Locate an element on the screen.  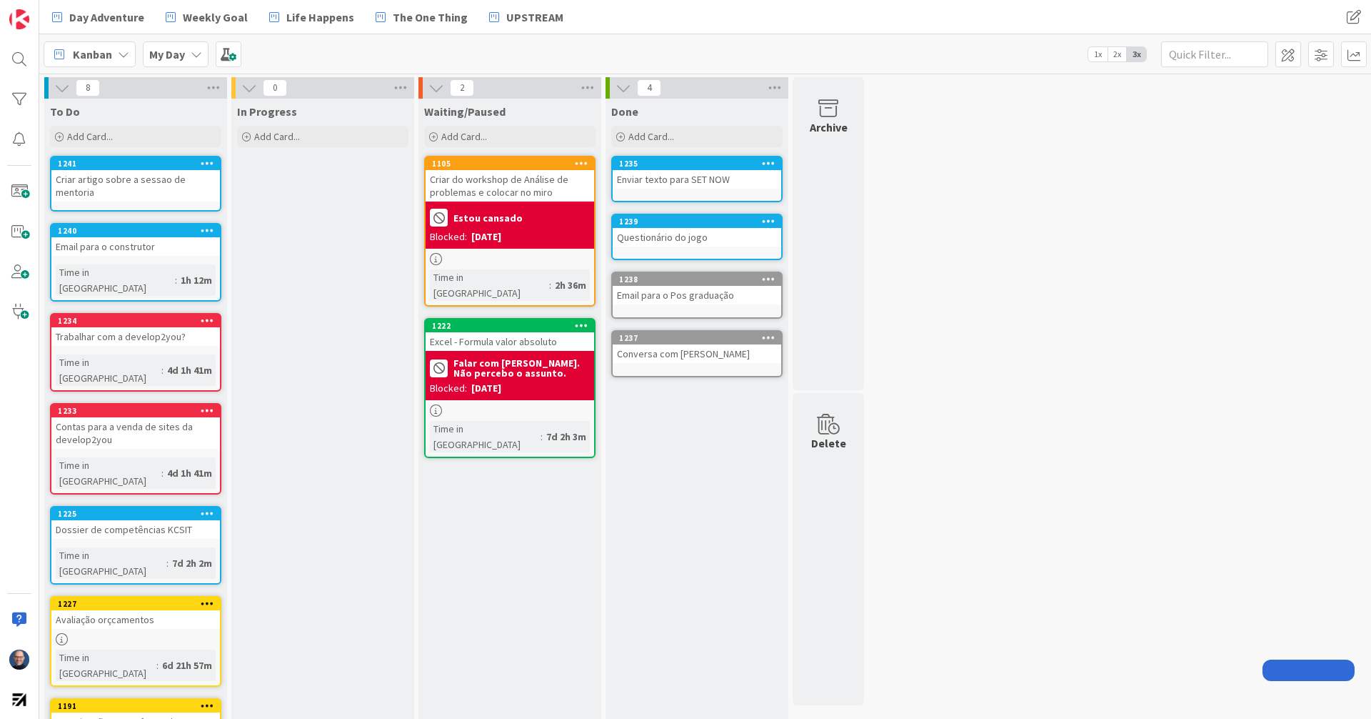
a: 1235Enviar texto para SET NOW is located at coordinates (697, 179).